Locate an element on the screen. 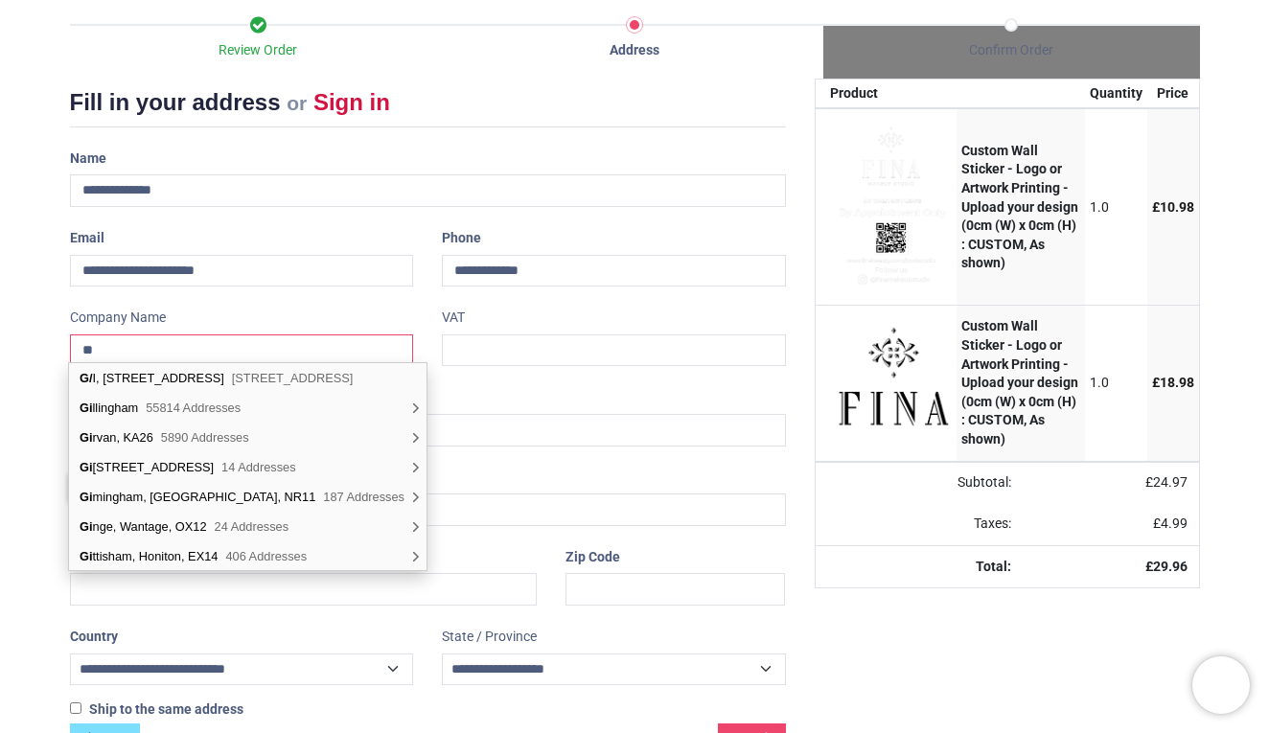  span: 18.98 is located at coordinates (1177, 382).